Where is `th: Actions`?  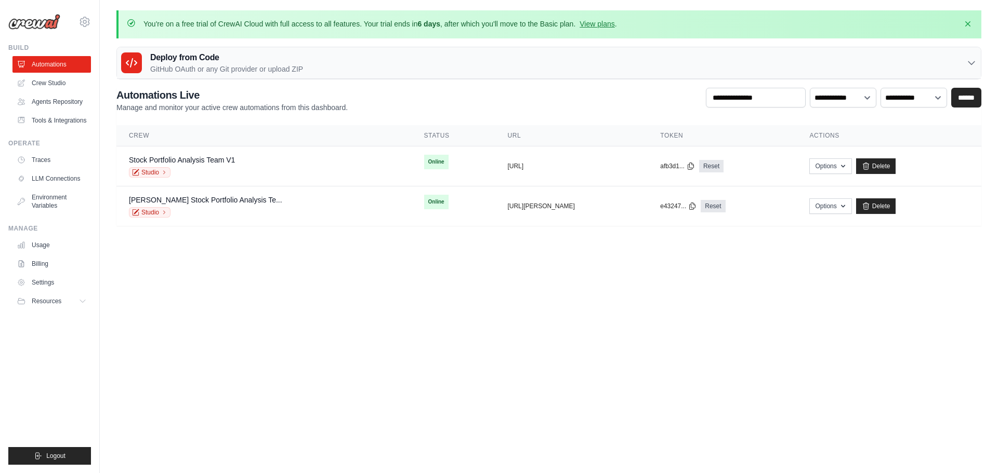 th: Actions is located at coordinates (889, 136).